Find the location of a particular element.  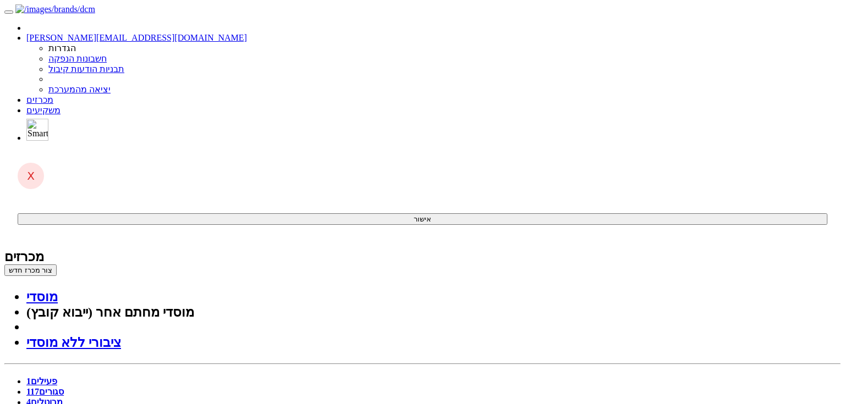

img: /images/brands/dcm is located at coordinates (55, 9).